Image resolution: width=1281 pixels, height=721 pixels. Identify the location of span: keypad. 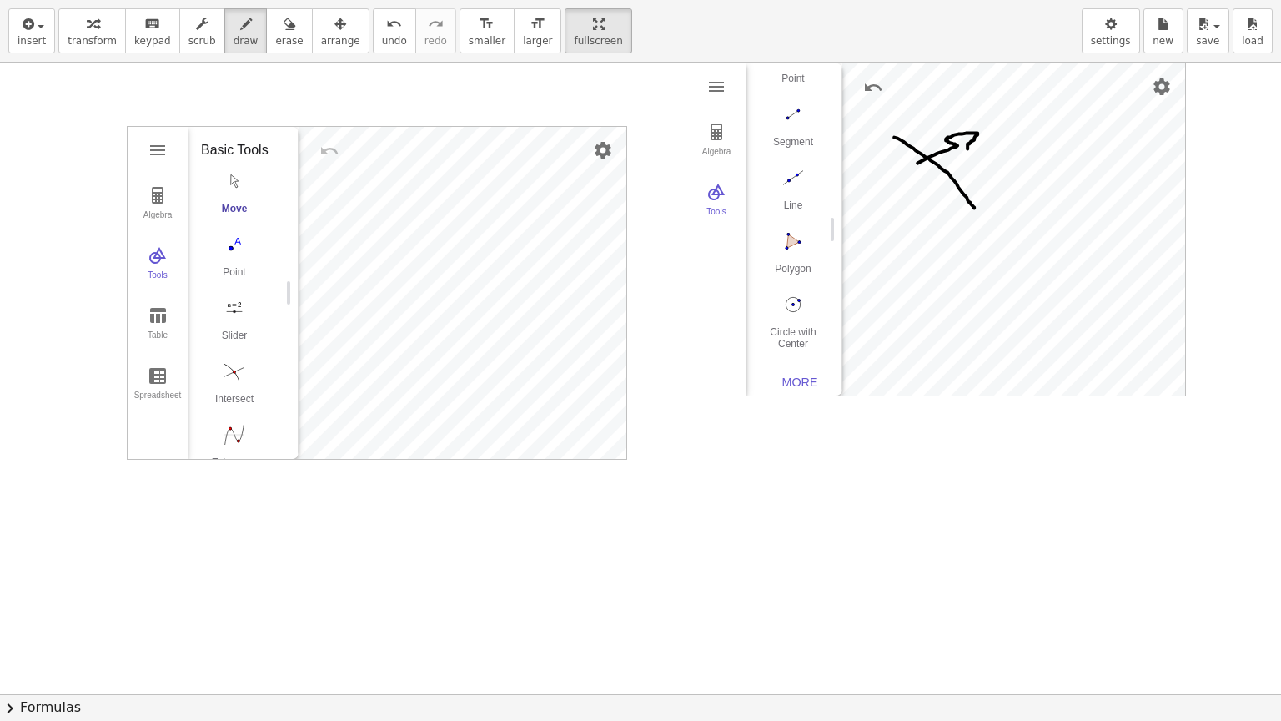
(153, 41).